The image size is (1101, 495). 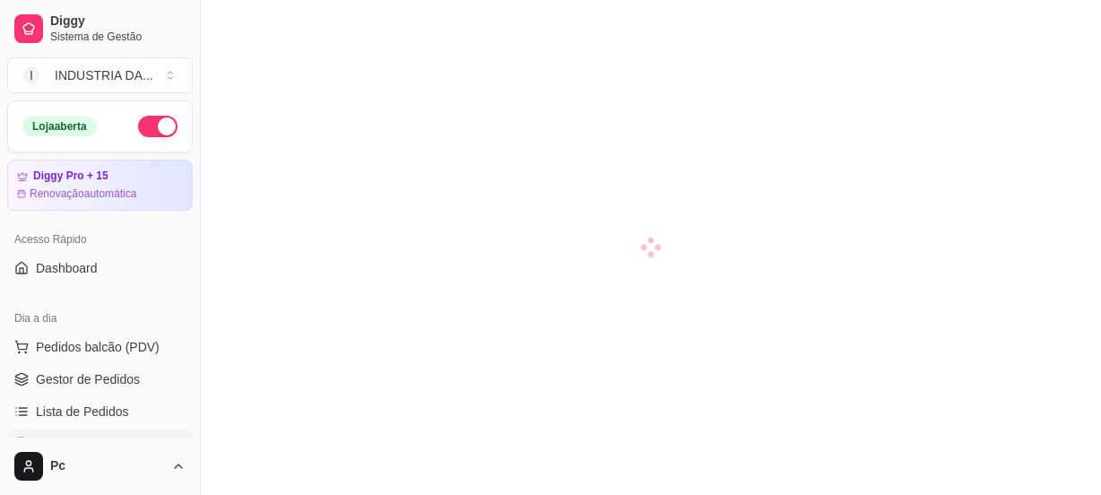 What do you see at coordinates (158, 126) in the screenshot?
I see `button: Alterar Status` at bounding box center [158, 126].